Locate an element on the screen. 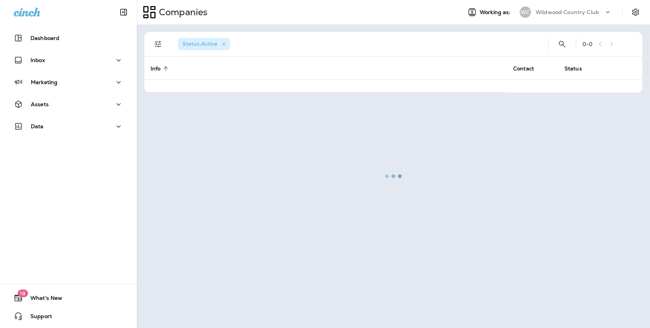 Image resolution: width=650 pixels, height=328 pixels. button: Collapse Sidebar is located at coordinates (124, 12).